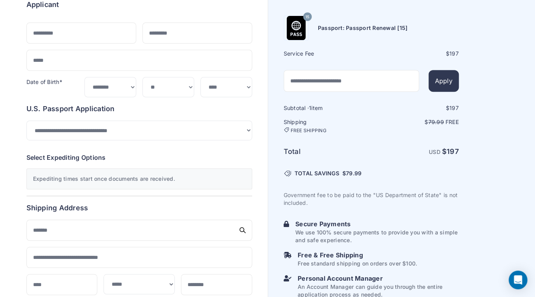 This screenshot has width=535, height=297. Describe the element at coordinates (452, 122) in the screenshot. I see `span: Free` at that location.